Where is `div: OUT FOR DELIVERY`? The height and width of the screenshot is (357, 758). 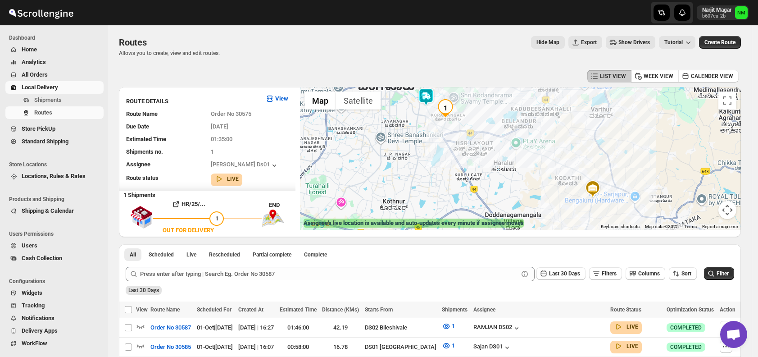 div: OUT FOR DELIVERY is located at coordinates (188, 230).